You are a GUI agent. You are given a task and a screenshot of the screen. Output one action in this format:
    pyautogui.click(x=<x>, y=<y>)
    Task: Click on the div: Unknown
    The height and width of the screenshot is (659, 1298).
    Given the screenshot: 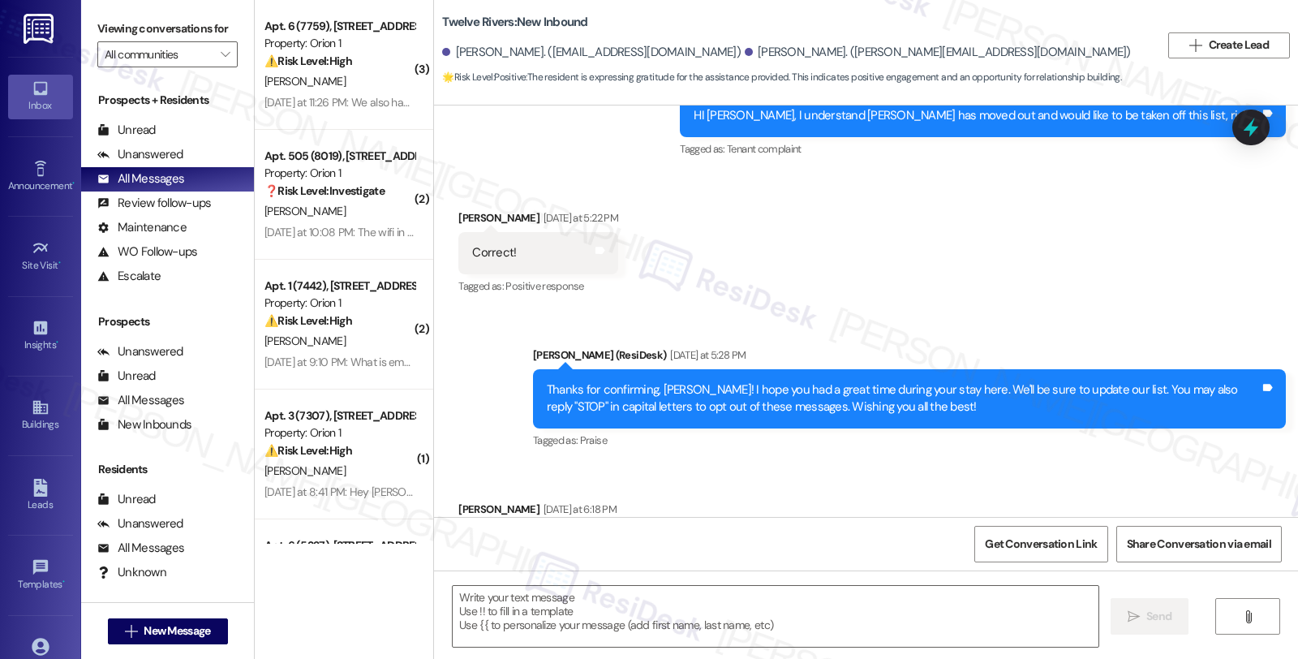 What is the action you would take?
    pyautogui.click(x=131, y=572)
    